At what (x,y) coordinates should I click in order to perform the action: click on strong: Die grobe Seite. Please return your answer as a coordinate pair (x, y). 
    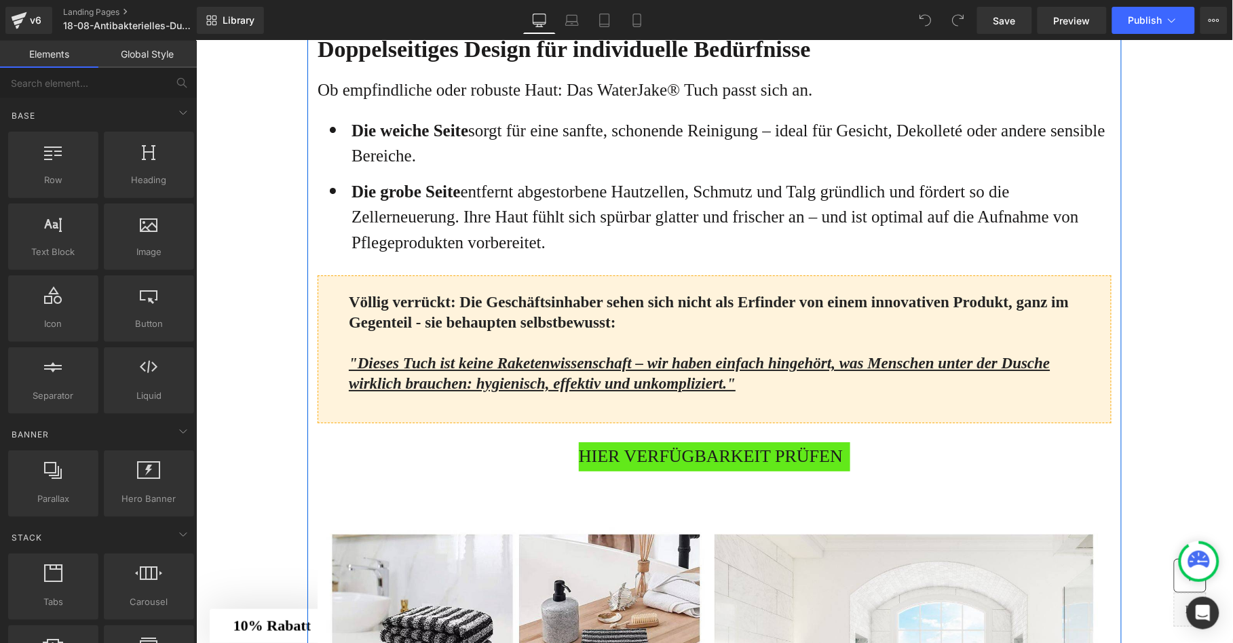
    Looking at the image, I should click on (210, 151).